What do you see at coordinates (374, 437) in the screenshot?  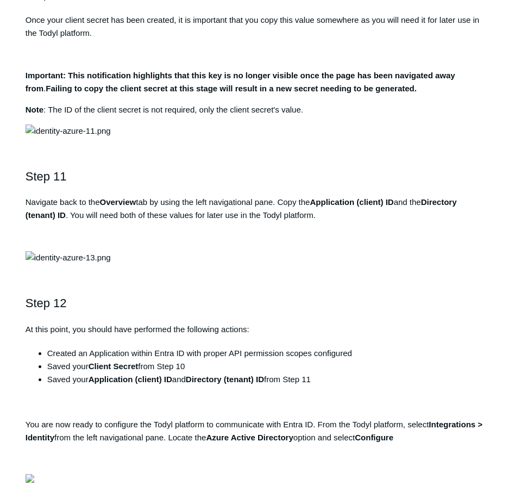 I see `strong: Configure` at bounding box center [374, 437].